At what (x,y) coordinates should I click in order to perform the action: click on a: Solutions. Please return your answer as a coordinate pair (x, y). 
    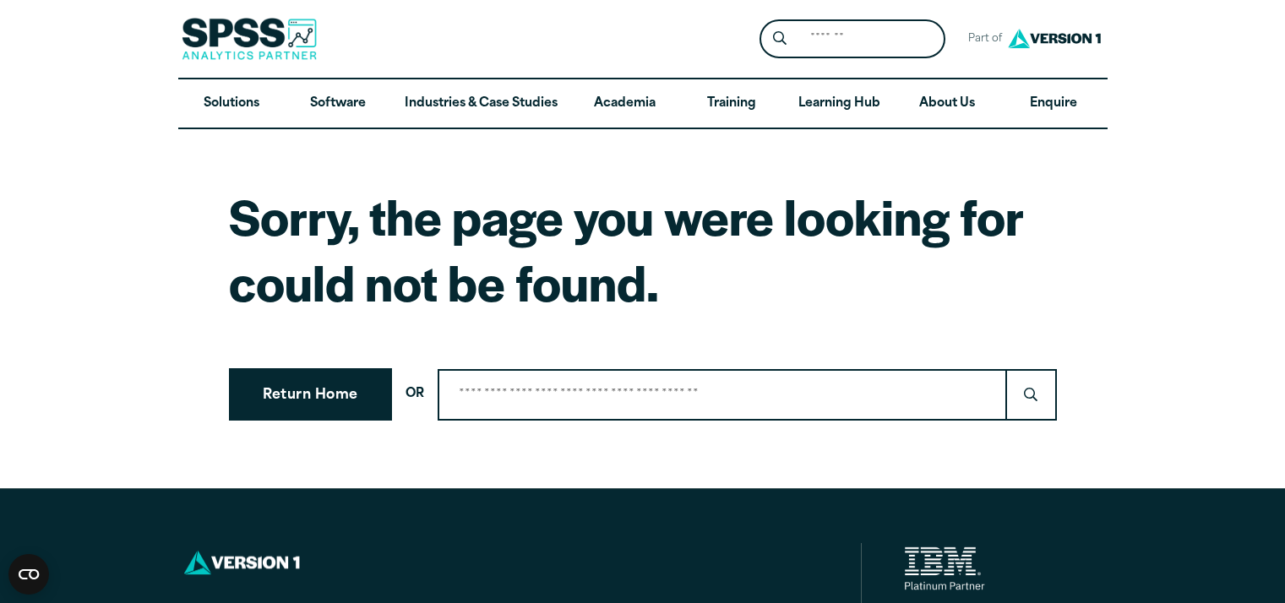
    Looking at the image, I should click on (232, 104).